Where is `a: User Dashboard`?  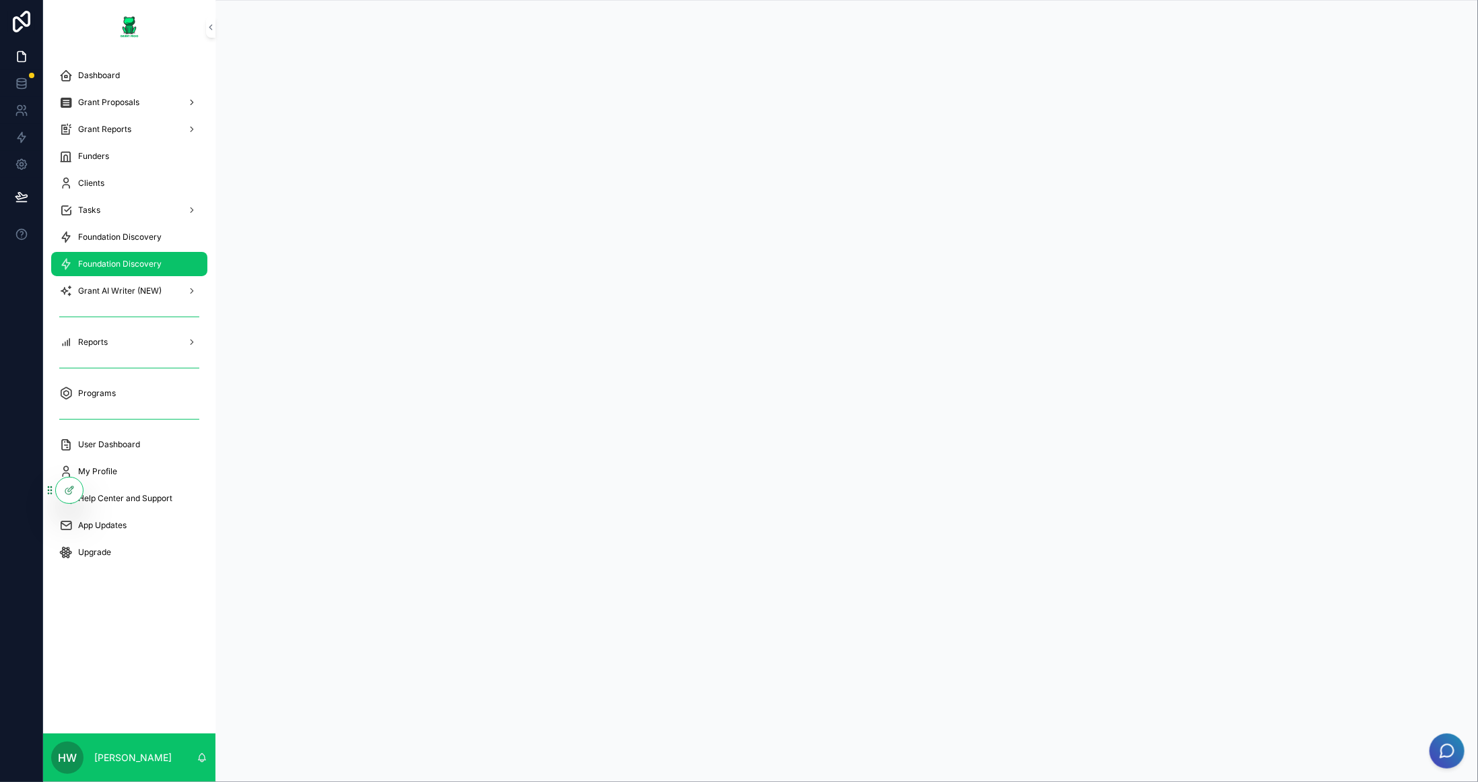 a: User Dashboard is located at coordinates (129, 444).